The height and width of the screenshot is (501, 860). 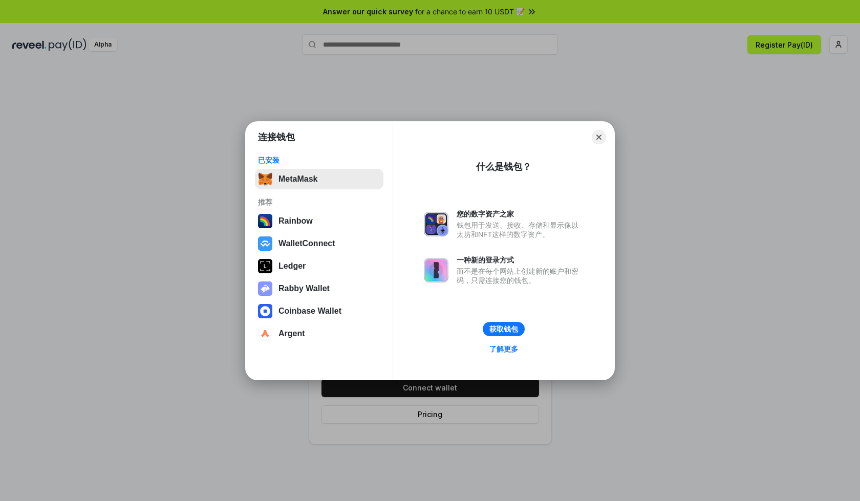 I want to click on div: 一种新的登录方式, so click(x=520, y=260).